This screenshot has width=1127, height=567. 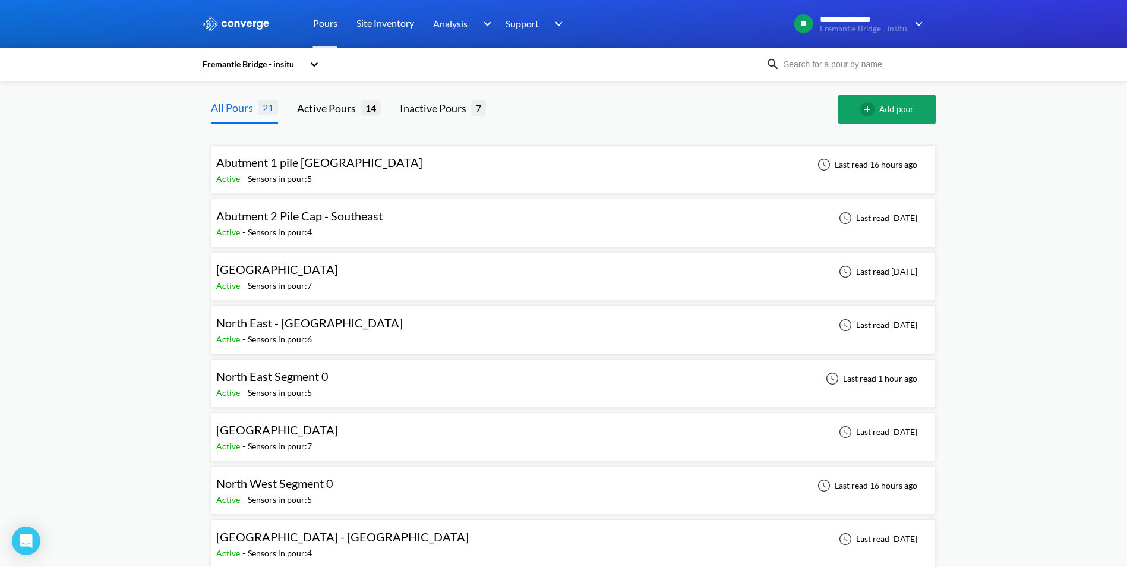 What do you see at coordinates (870, 379) in the screenshot?
I see `div: Last read 1 hour ago` at bounding box center [870, 379].